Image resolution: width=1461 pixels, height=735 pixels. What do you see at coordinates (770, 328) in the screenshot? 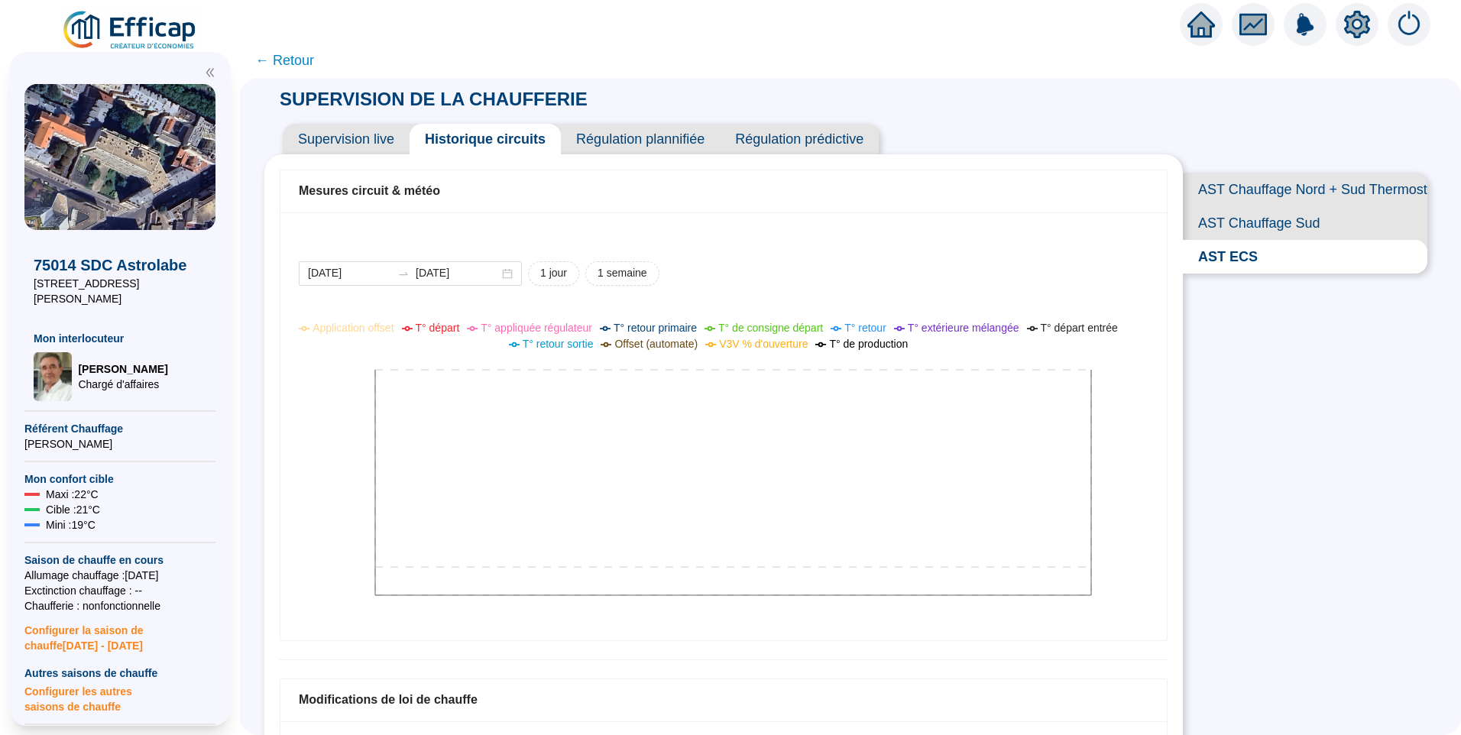
I see `span: T° de consigne départ` at bounding box center [770, 328].